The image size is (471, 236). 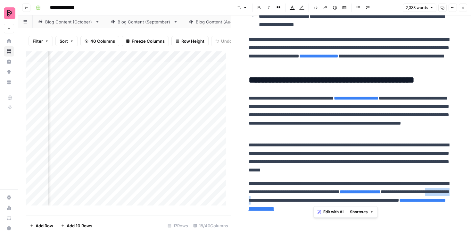 What do you see at coordinates (9, 51) in the screenshot?
I see `a: Browse` at bounding box center [9, 51].